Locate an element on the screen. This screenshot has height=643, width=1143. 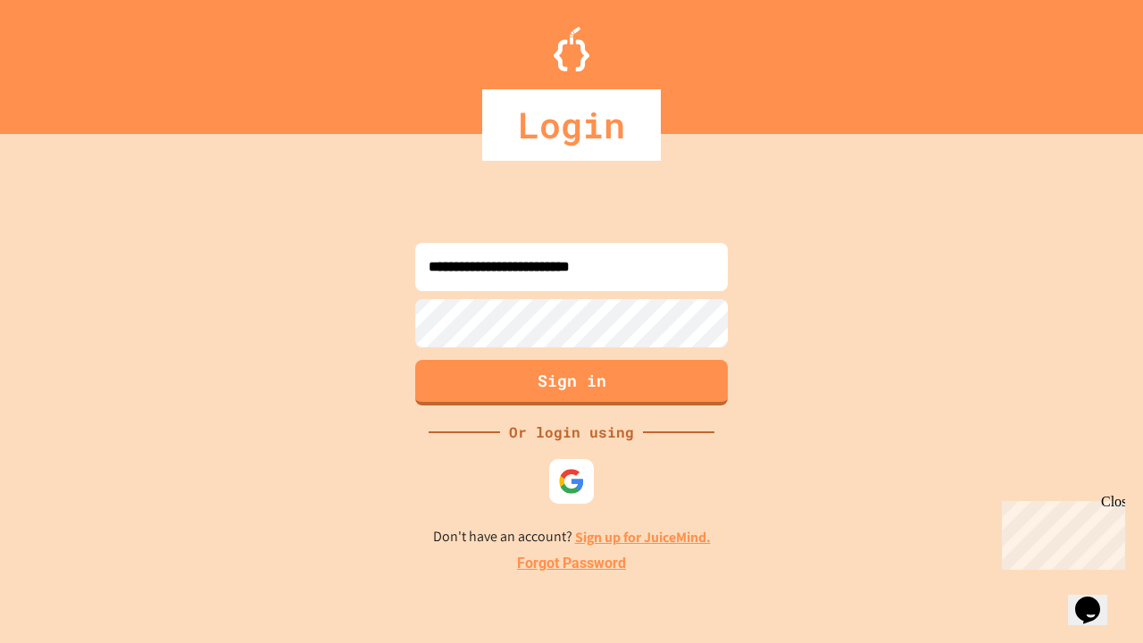
button: Sign in is located at coordinates (571, 382).